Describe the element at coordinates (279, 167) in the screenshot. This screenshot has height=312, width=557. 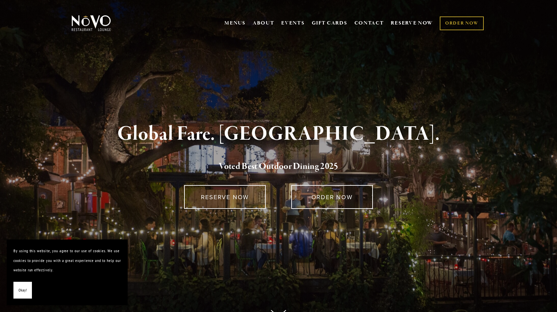
I see `h2: 5` at that location.